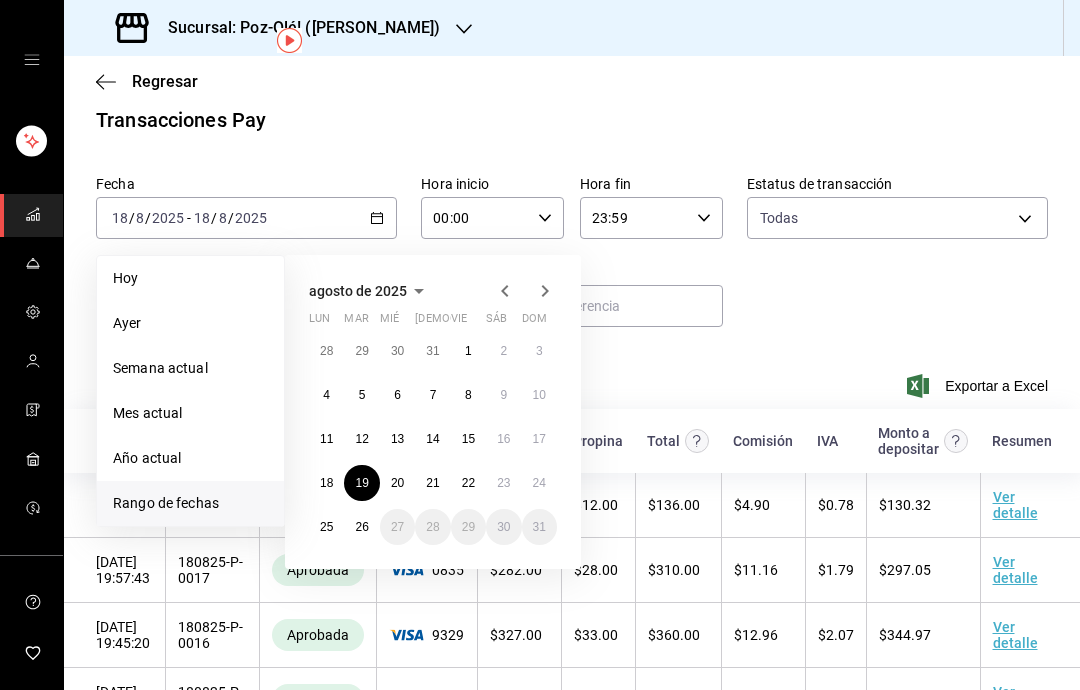 Image resolution: width=1080 pixels, height=690 pixels. Describe the element at coordinates (474, 322) in the screenshot. I see `abbr: jueves` at that location.